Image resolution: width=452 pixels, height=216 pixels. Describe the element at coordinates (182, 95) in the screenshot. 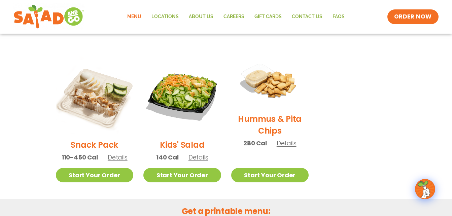

I see `img: Product photo for Kids’ Salad` at that location.